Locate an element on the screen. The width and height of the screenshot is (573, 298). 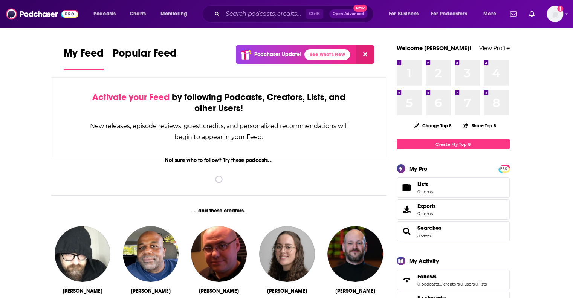
button: Change Top 8 is located at coordinates (433, 126).